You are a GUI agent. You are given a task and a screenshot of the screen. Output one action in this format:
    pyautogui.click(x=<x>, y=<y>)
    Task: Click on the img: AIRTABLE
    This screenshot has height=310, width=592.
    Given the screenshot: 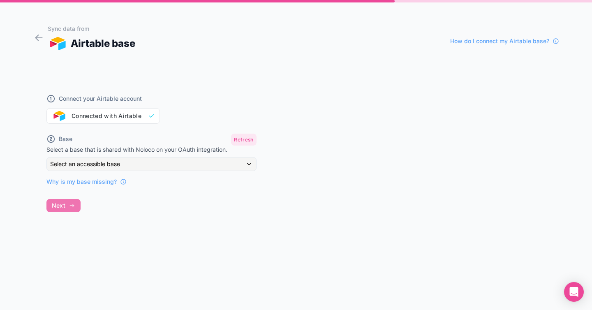 What is the action you would take?
    pyautogui.click(x=58, y=44)
    